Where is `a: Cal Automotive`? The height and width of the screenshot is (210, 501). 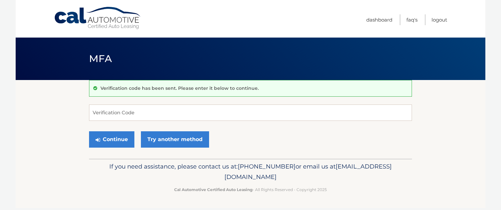
a: Cal Automotive is located at coordinates (98, 18).